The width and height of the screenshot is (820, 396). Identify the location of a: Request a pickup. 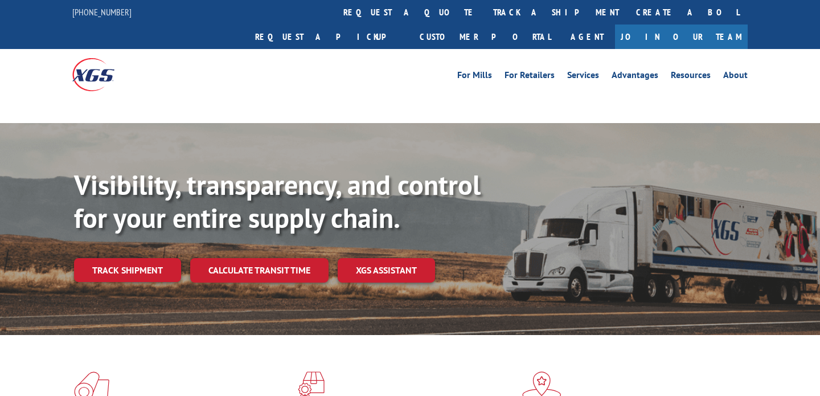
(329, 36).